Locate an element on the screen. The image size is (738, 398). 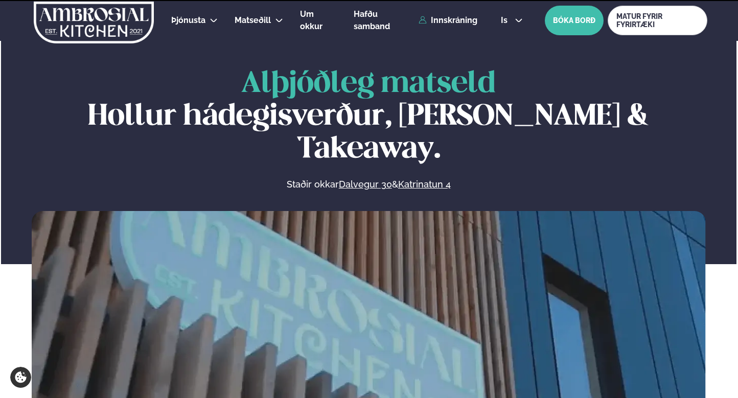
a: Cookie settings is located at coordinates (20, 377).